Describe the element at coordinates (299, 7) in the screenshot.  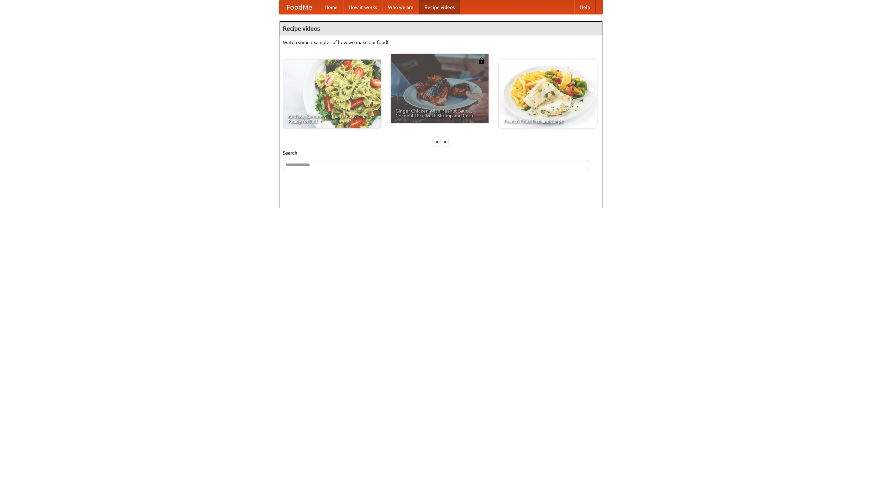
I see `a: FoodMe` at that location.